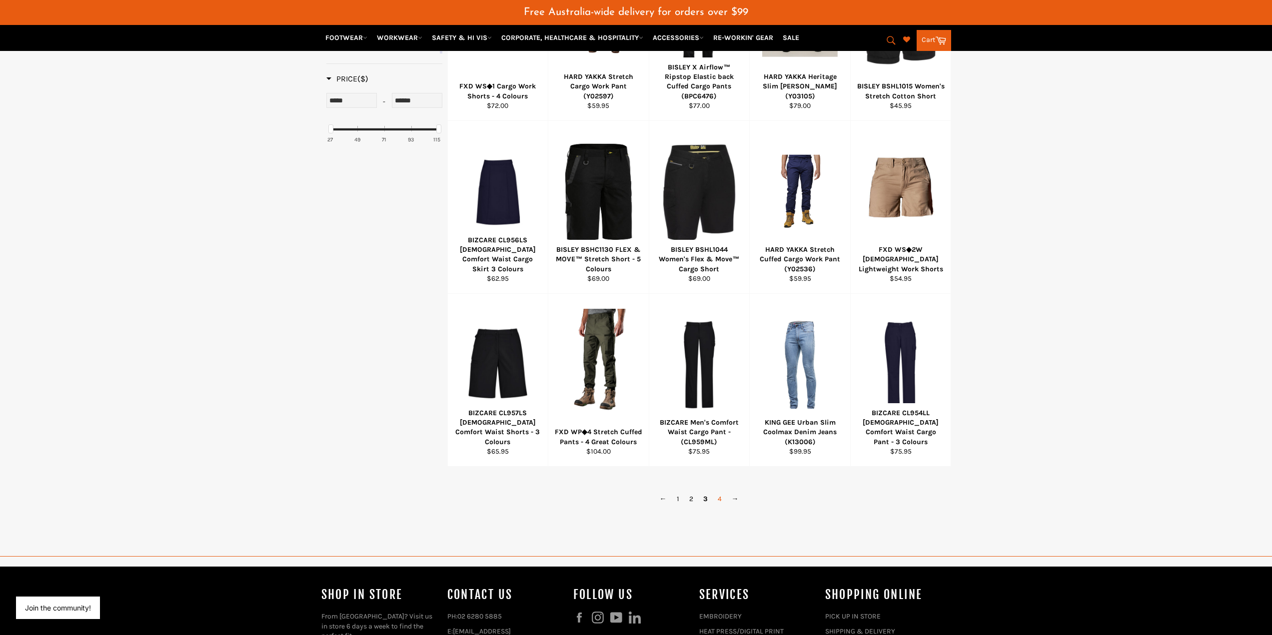  I want to click on div: 49, so click(357, 139).